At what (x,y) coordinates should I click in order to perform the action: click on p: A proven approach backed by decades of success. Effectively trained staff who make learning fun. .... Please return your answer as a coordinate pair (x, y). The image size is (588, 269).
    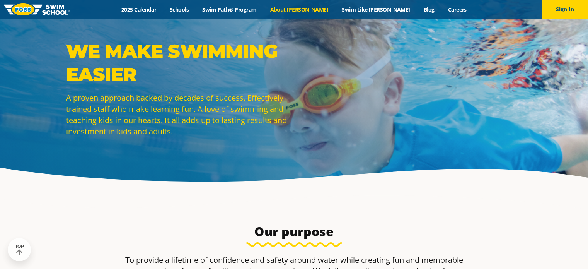
    Looking at the image, I should click on (178, 114).